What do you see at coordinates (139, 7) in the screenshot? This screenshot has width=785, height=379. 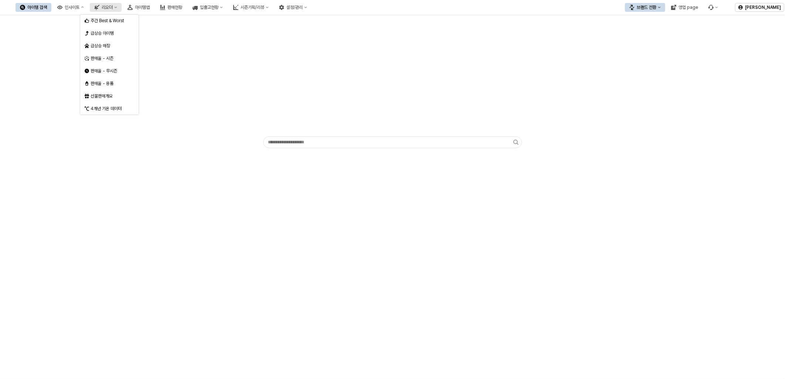 I see `button: 아이템맵` at bounding box center [139, 7].